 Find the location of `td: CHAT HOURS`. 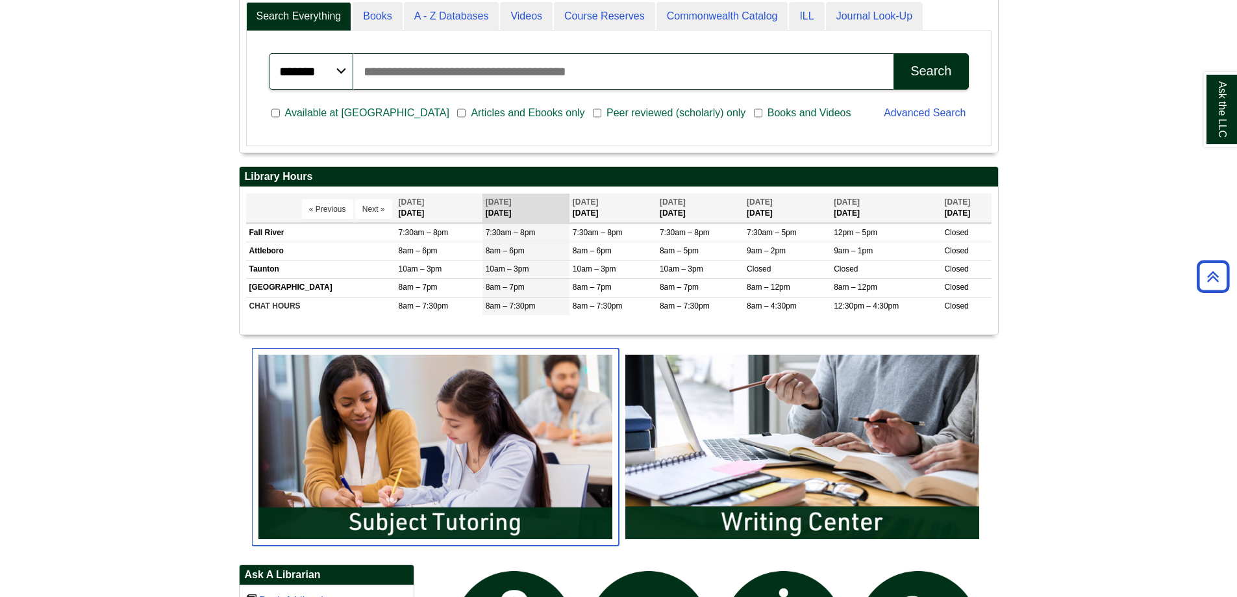

td: CHAT HOURS is located at coordinates (321, 306).